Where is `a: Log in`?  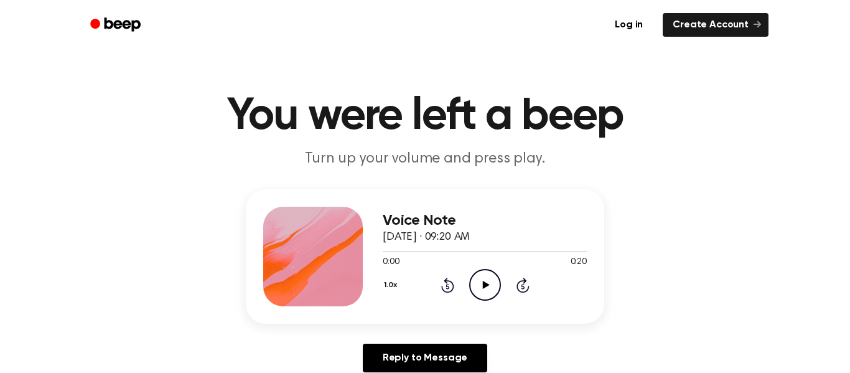 a: Log in is located at coordinates (628, 25).